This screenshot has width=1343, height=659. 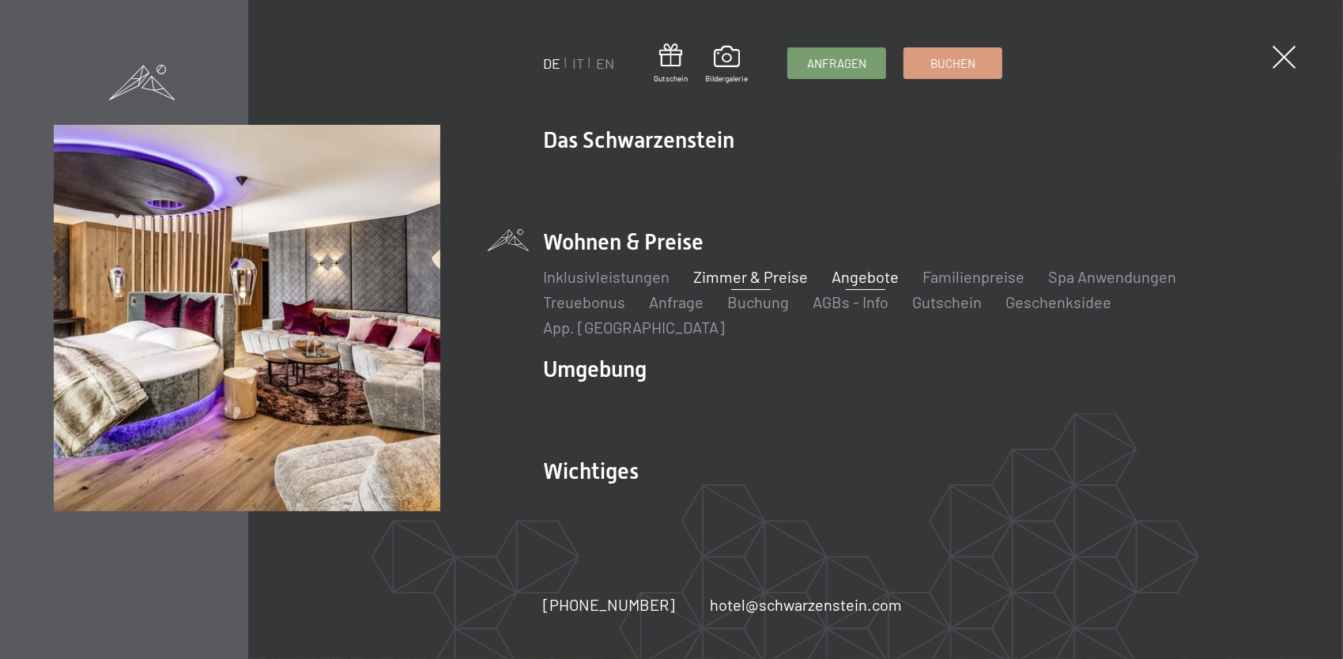 What do you see at coordinates (552, 63) in the screenshot?
I see `a: DE` at bounding box center [552, 63].